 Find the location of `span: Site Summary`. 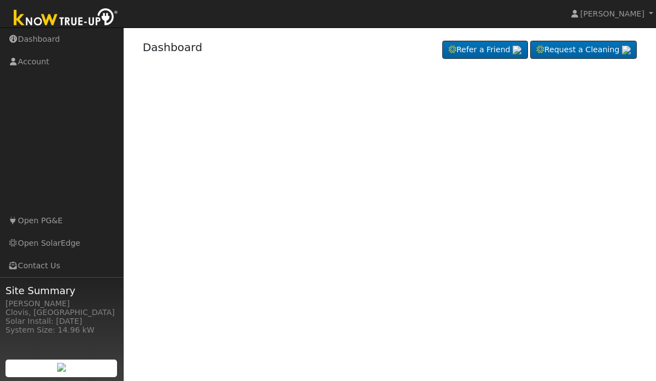

span: Site Summary is located at coordinates (62, 290).